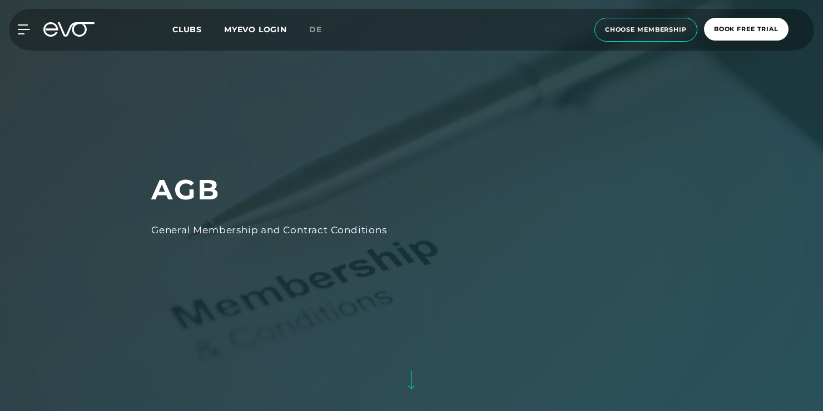  I want to click on a: de, so click(322, 29).